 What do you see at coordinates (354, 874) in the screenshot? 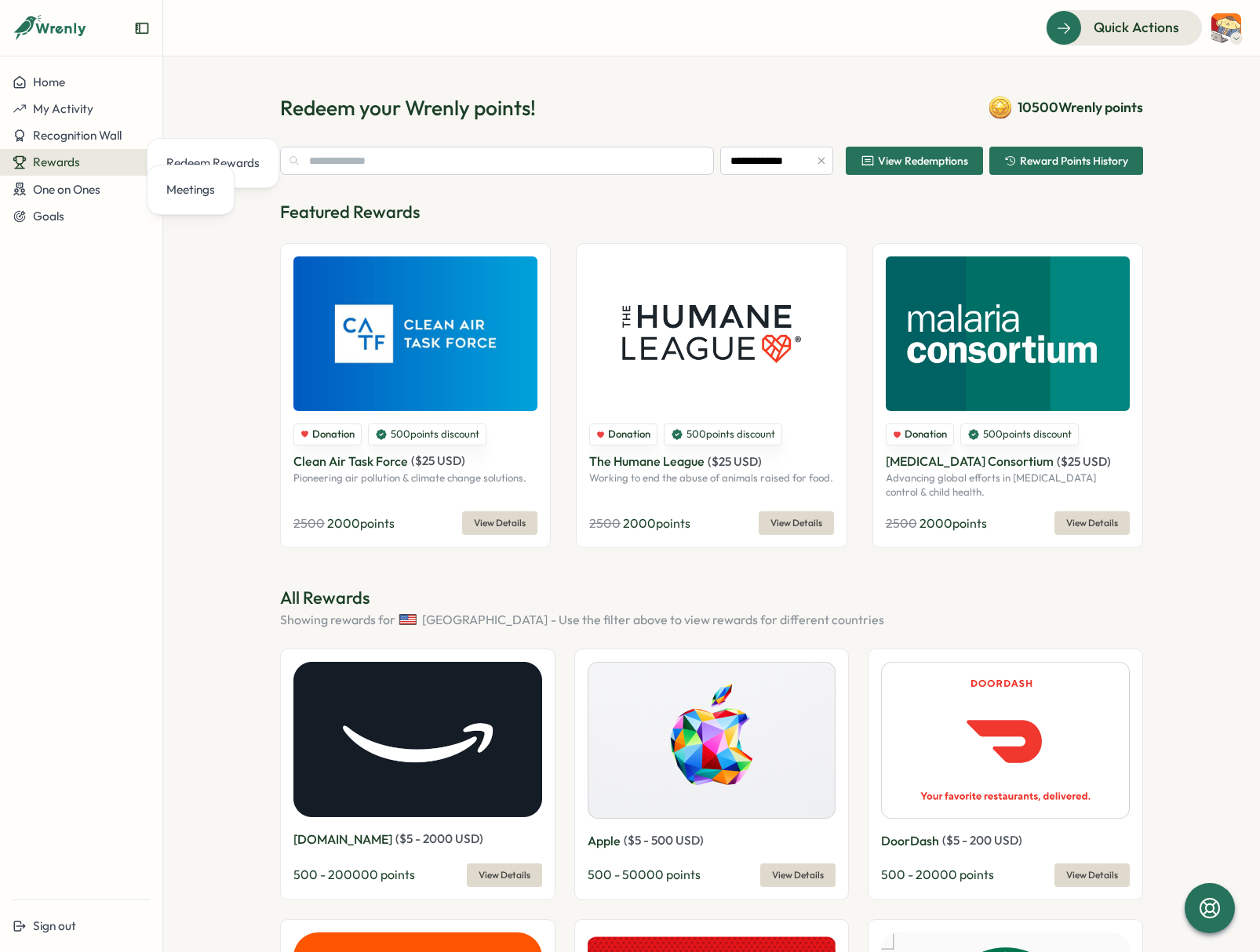
I see `span: 500 - 200000 points` at bounding box center [354, 874].